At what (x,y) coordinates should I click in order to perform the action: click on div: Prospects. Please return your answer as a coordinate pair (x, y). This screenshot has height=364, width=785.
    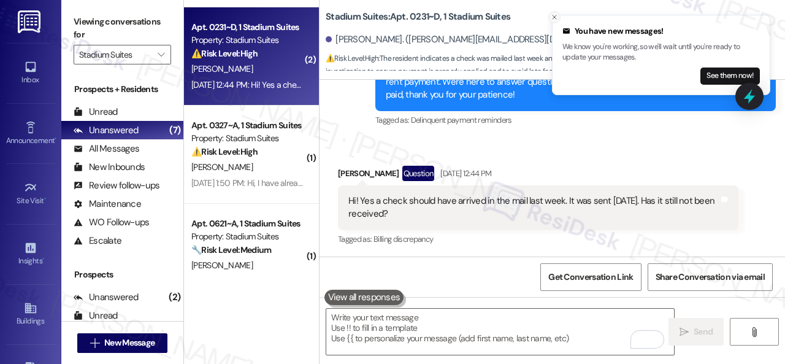
    Looking at the image, I should click on (122, 274).